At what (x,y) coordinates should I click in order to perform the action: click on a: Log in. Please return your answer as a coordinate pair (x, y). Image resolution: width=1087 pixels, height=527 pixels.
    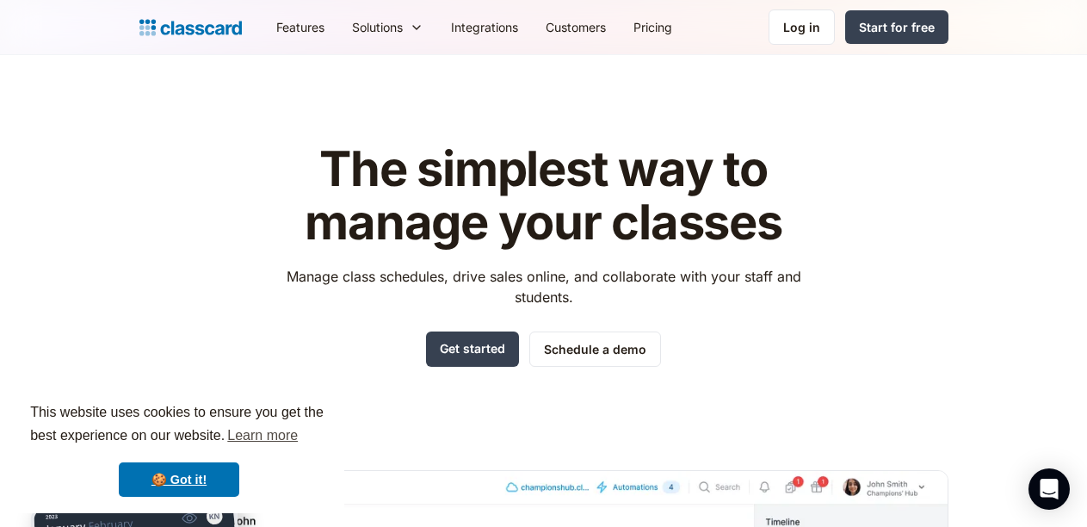
    Looking at the image, I should click on (801, 27).